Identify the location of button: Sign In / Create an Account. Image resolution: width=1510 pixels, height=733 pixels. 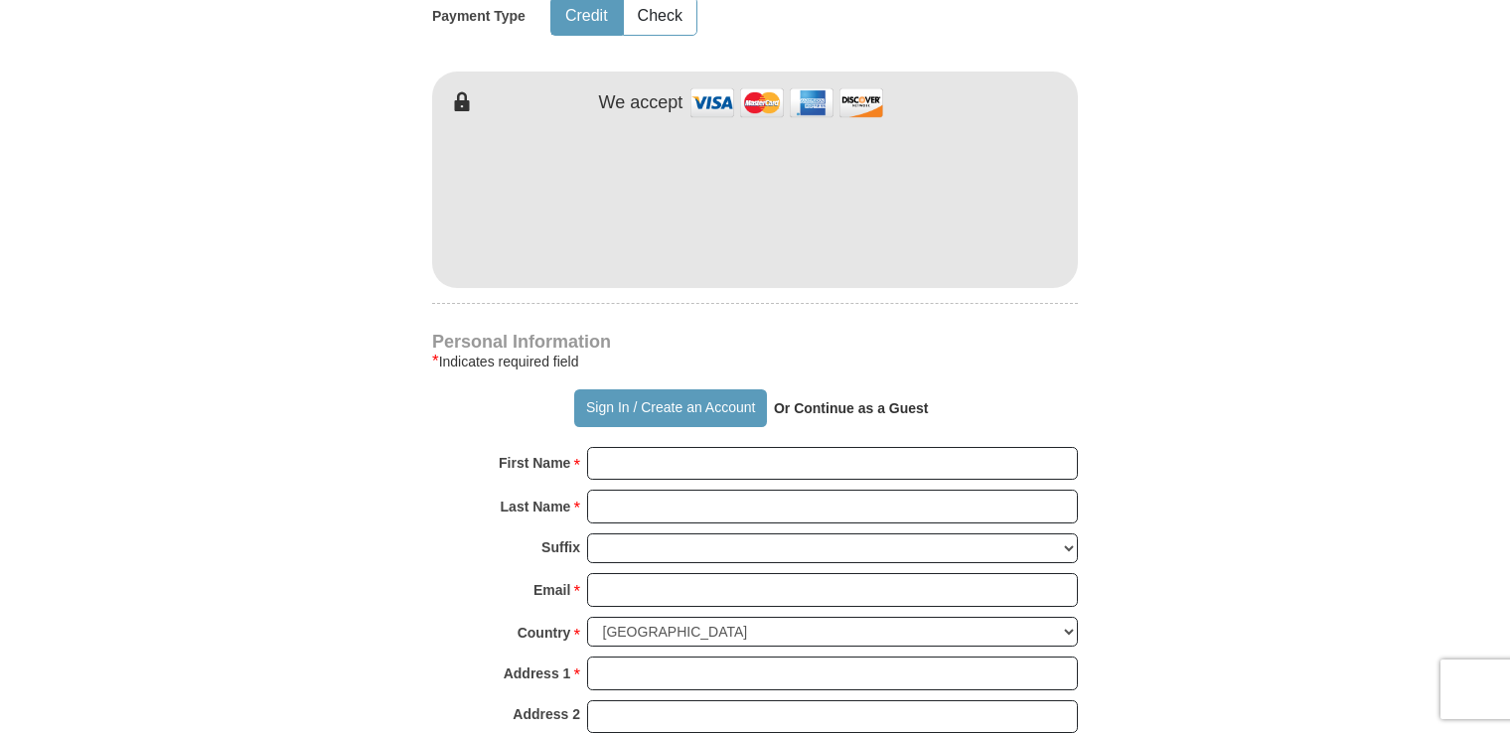
(670, 408).